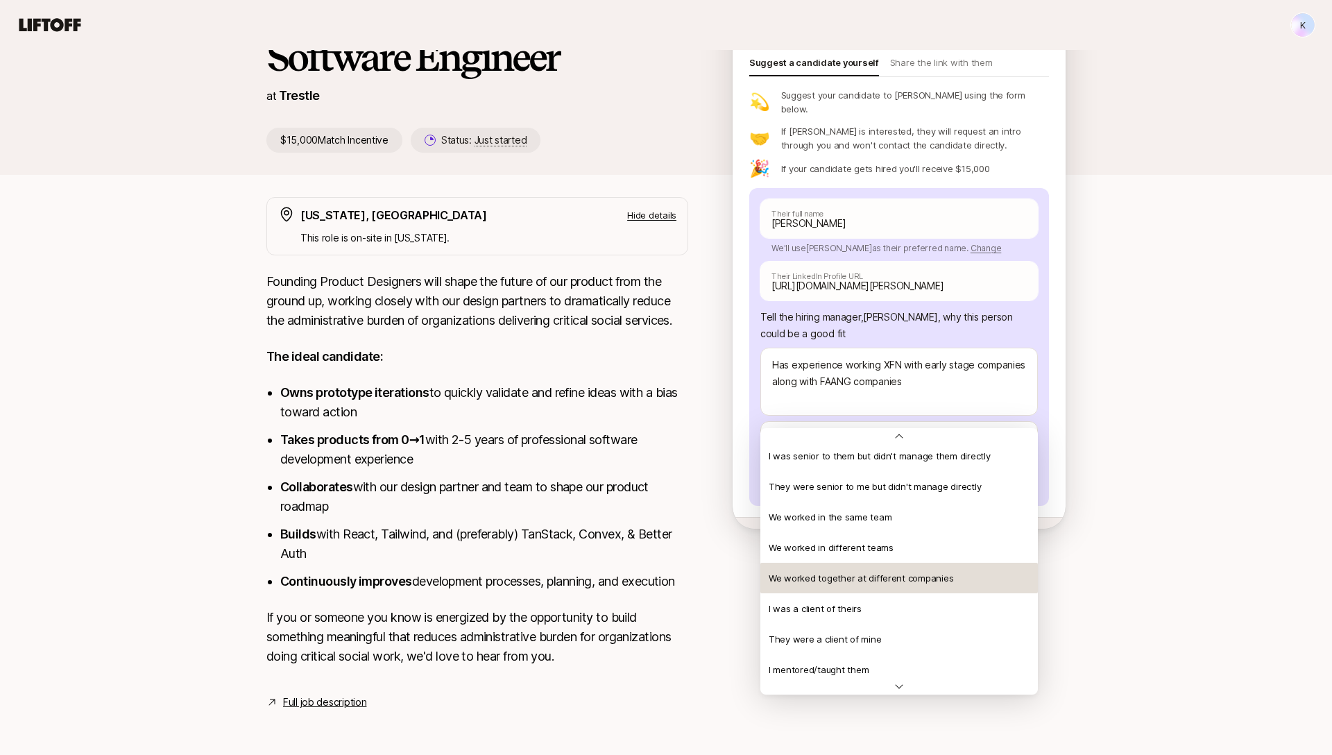 The width and height of the screenshot is (1332, 755). Describe the element at coordinates (875, 486) in the screenshot. I see `p: They were senior to me but didn't manage directly` at that location.